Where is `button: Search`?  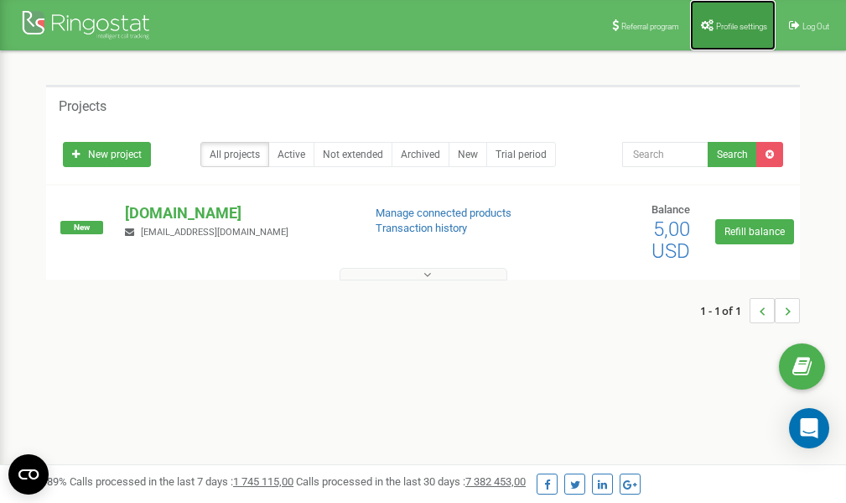
button: Search is located at coordinates (732, 154).